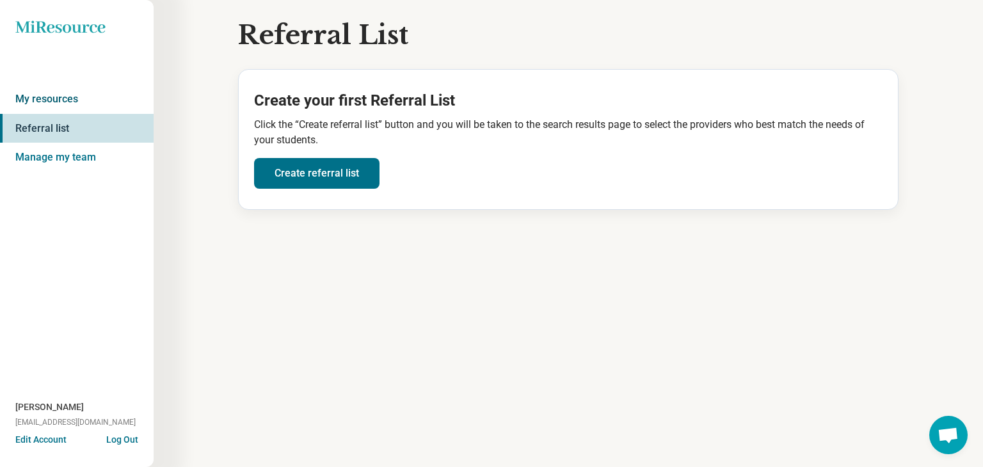 The height and width of the screenshot is (467, 983). What do you see at coordinates (568, 133) in the screenshot?
I see `p: Click the “Create referral list” button and you will be taken to the search results page to selec...` at bounding box center [568, 133].